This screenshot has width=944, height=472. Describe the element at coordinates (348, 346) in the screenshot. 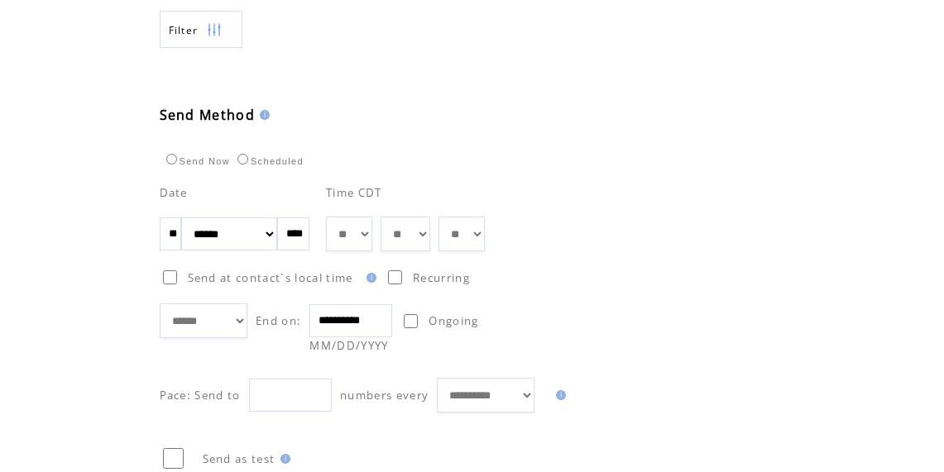

I see `span: MM/DD/YYYY` at that location.